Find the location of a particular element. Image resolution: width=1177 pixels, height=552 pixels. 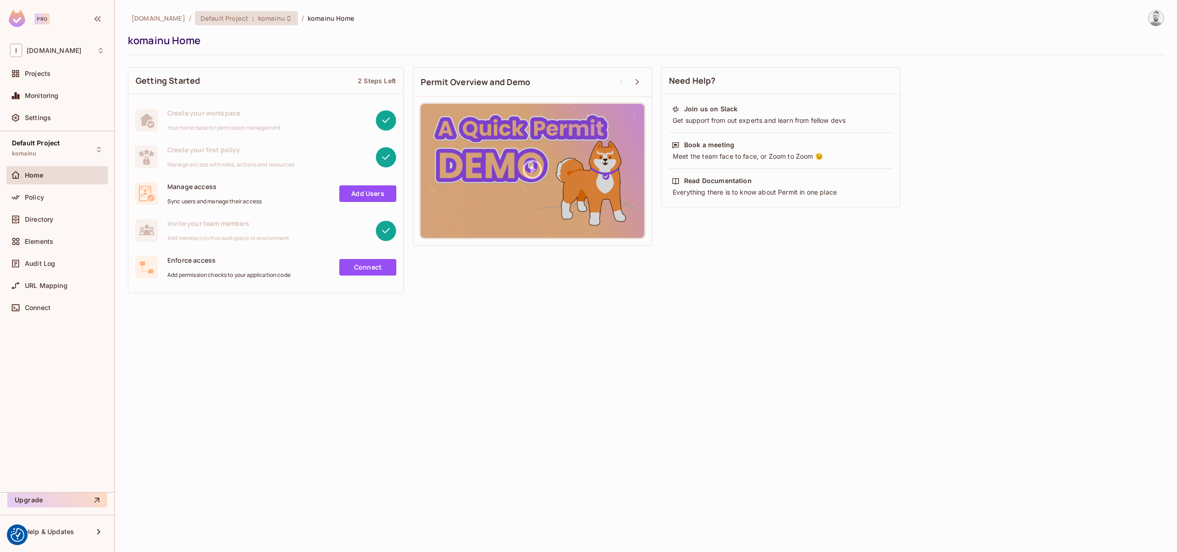

div: 2 Steps Left is located at coordinates (376, 80).